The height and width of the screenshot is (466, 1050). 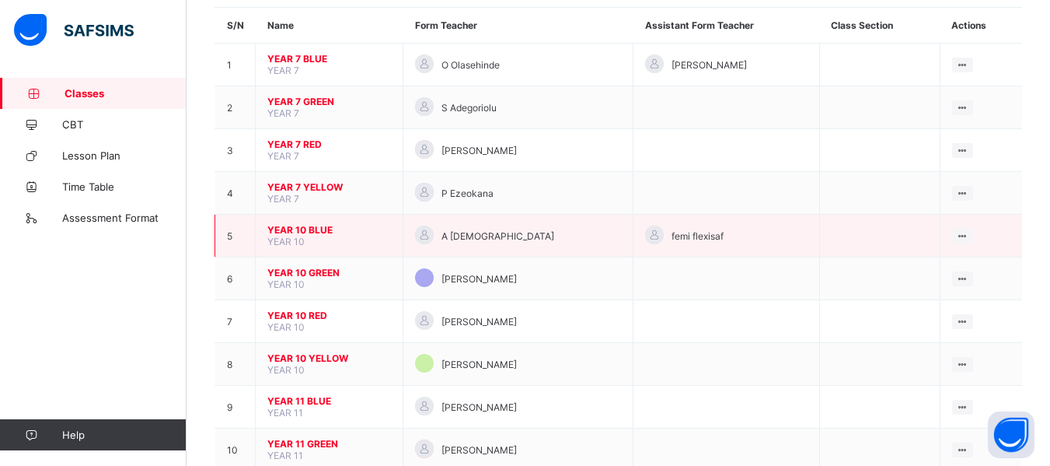 I want to click on span: YEAR 7 YELLOW, so click(x=329, y=187).